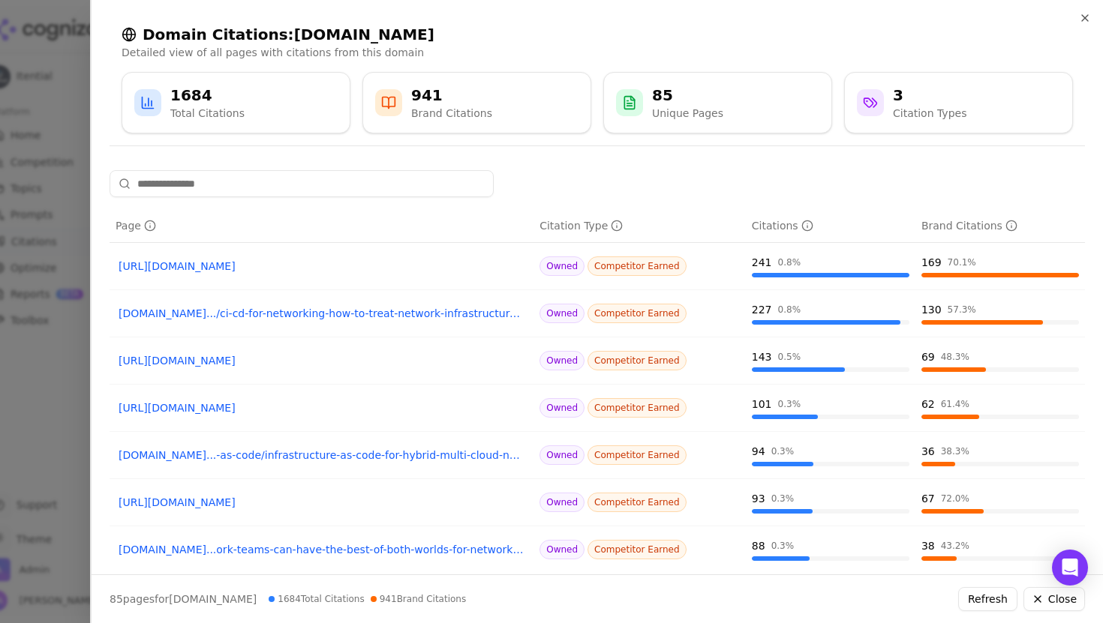 This screenshot has width=1103, height=623. Describe the element at coordinates (955, 499) in the screenshot. I see `div: 72.0 %` at that location.